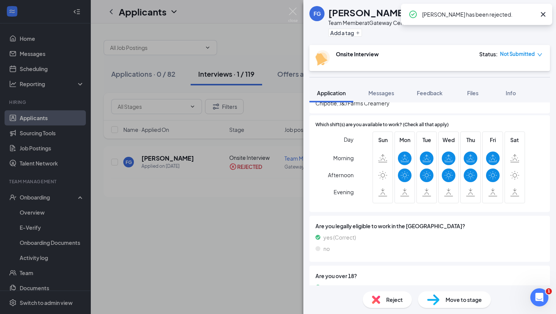 The width and height of the screenshot is (556, 314). What do you see at coordinates (511, 93) in the screenshot?
I see `span: Info` at bounding box center [511, 93].